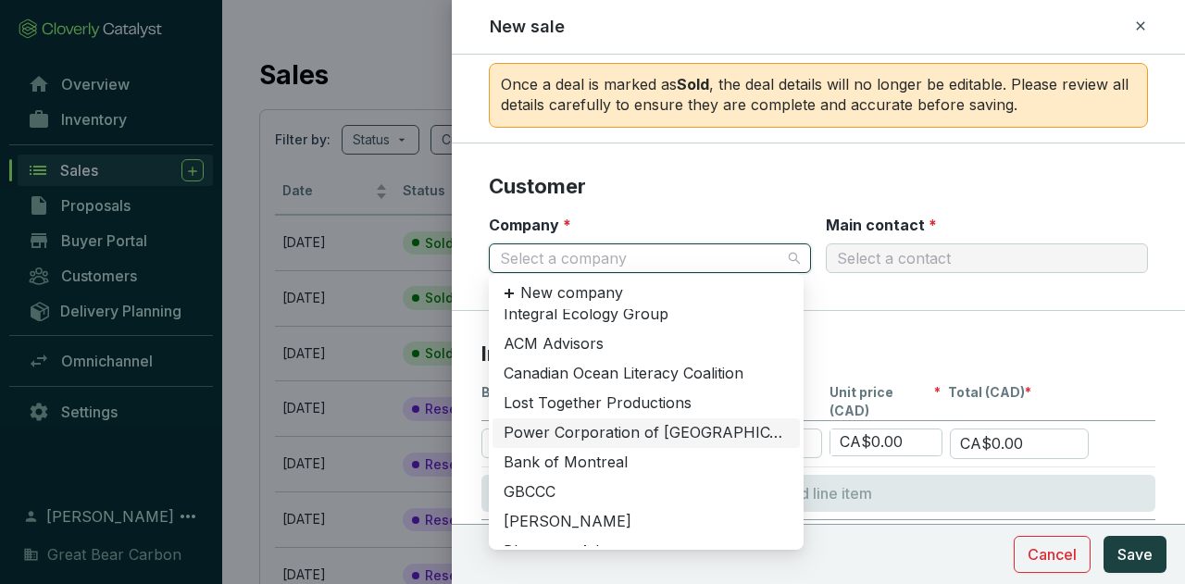 The height and width of the screenshot is (584, 1185). Describe the element at coordinates (1051, 554) in the screenshot. I see `span: Cancel` at that location.